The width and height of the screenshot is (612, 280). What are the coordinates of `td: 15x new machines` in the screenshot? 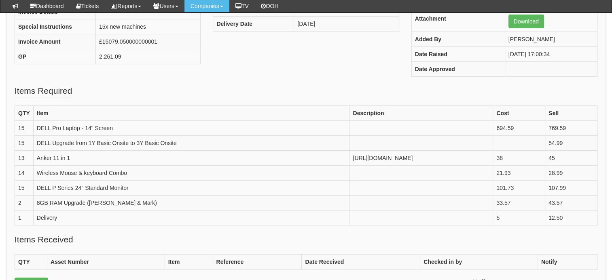 It's located at (148, 27).